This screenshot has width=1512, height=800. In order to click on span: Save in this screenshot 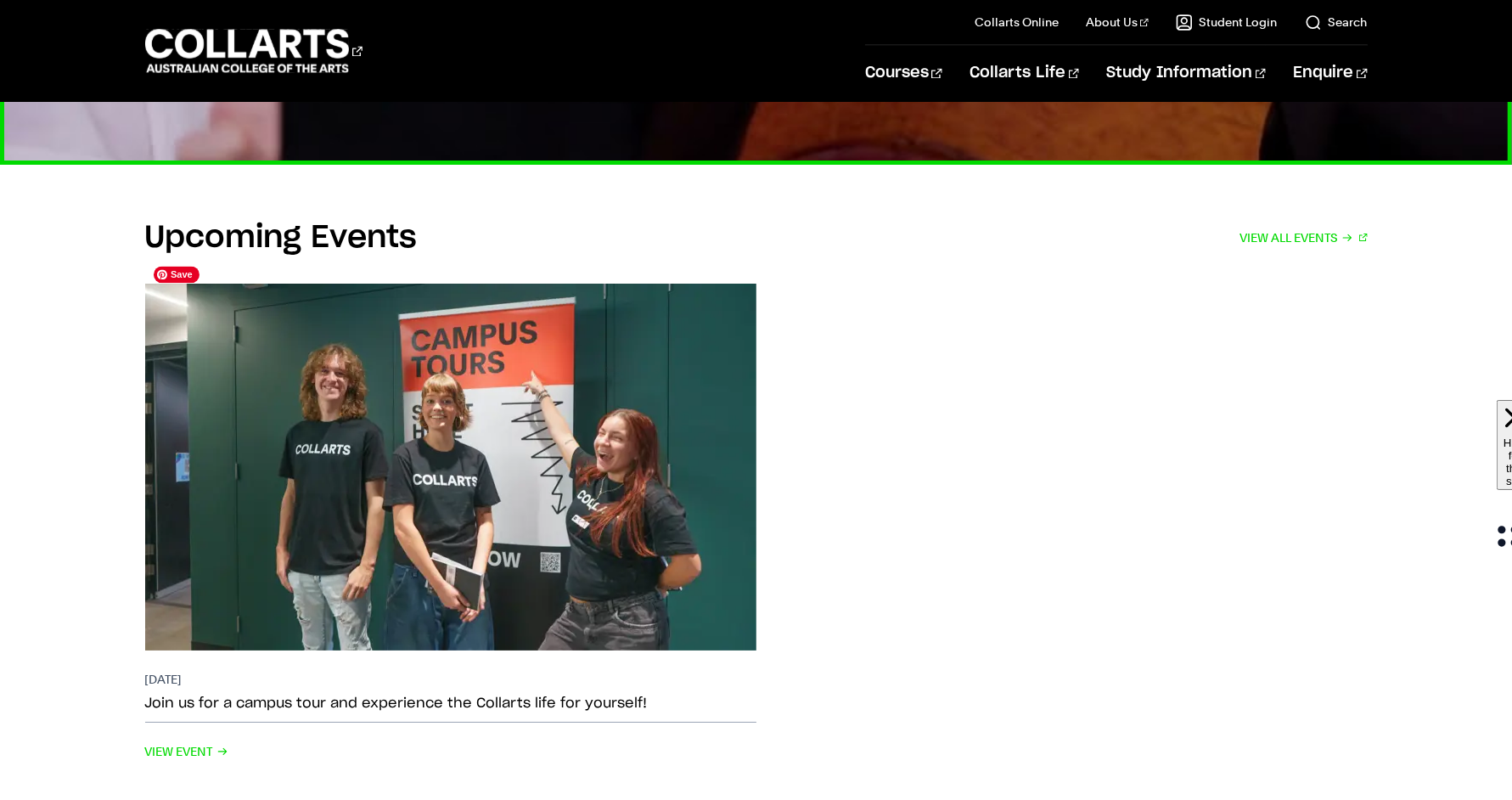, I will do `click(176, 275)`.